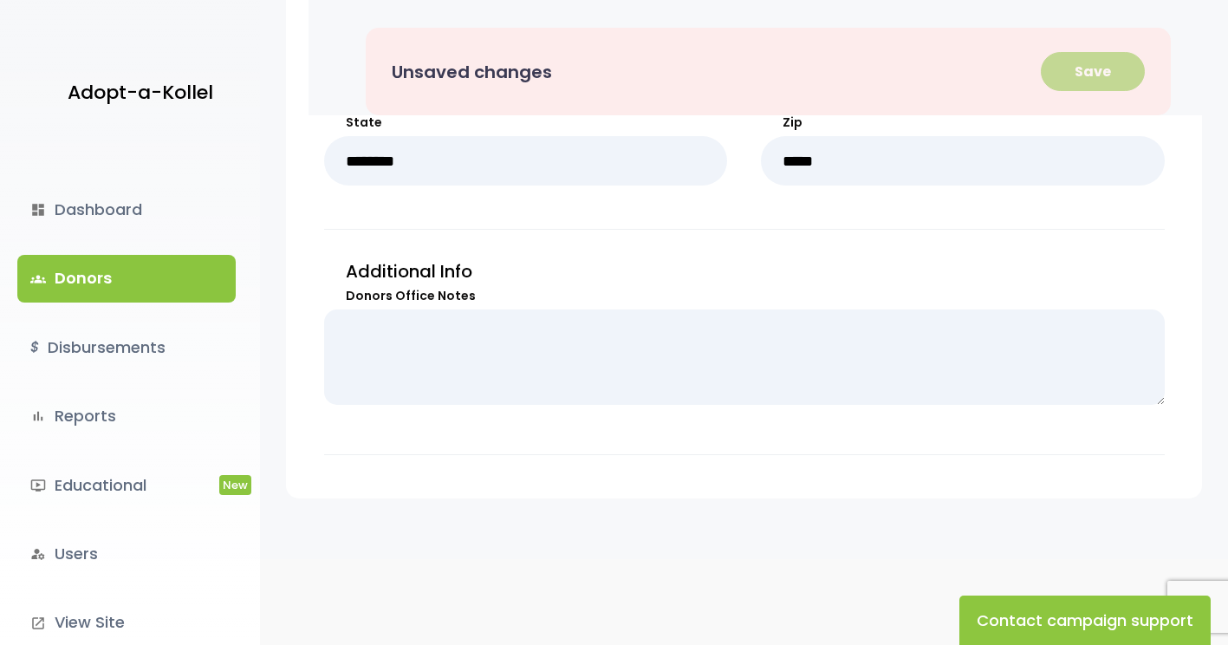  I want to click on span: groups, so click(38, 279).